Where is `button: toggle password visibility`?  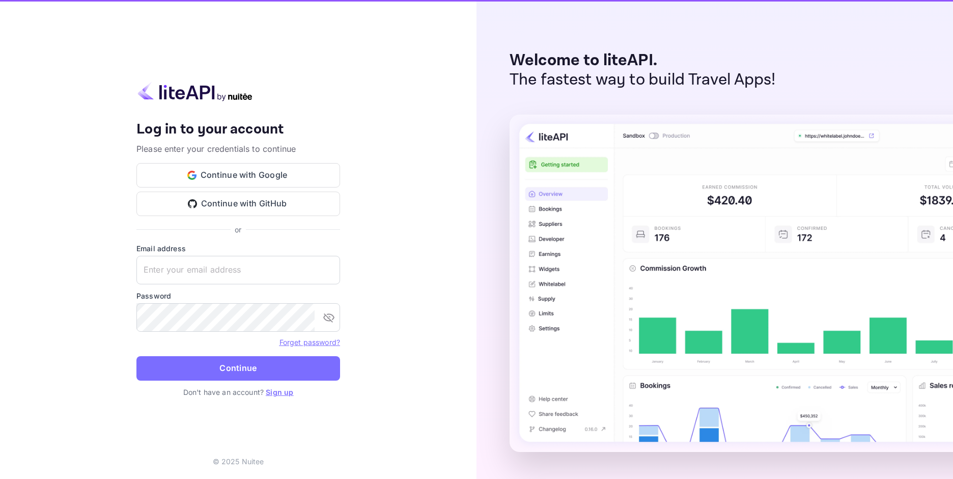 button: toggle password visibility is located at coordinates (329, 317).